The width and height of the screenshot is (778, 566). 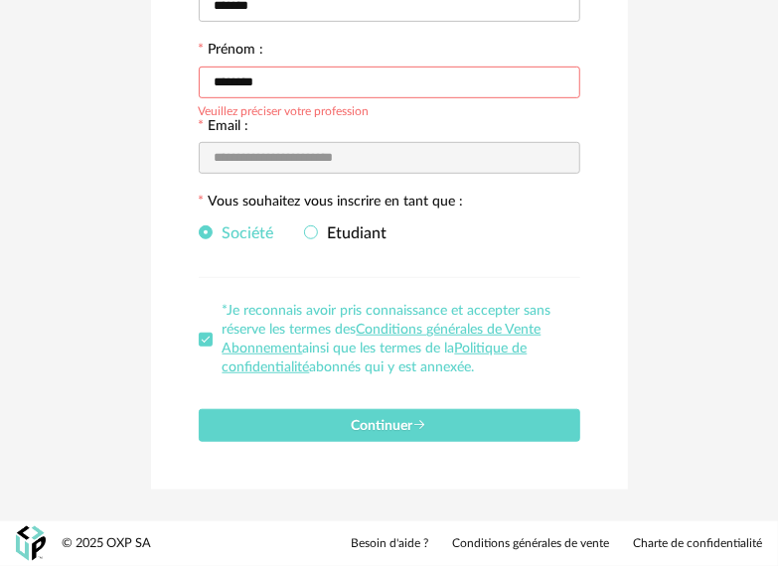 What do you see at coordinates (331, 204) in the screenshot?
I see `label: Vous souhaitez vous inscrire en tant que :` at bounding box center [331, 204].